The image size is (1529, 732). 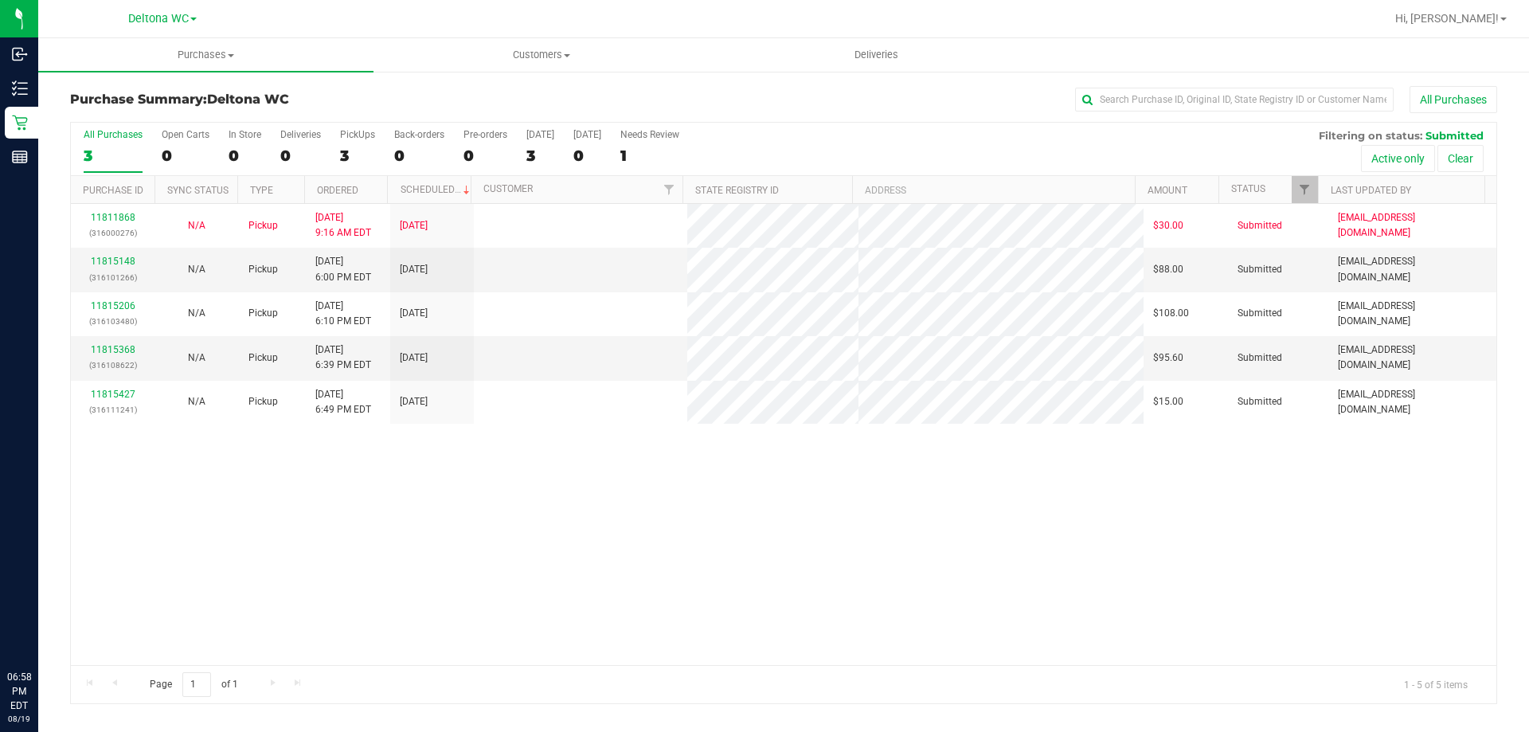 What do you see at coordinates (876, 55) in the screenshot?
I see `a: Deliveries` at bounding box center [876, 55].